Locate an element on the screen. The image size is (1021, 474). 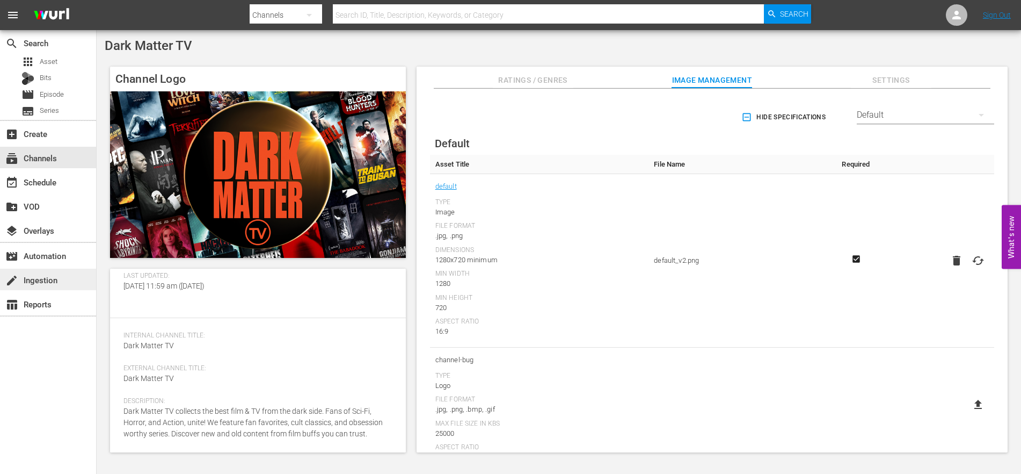
div: Default is located at coordinates (926, 115).